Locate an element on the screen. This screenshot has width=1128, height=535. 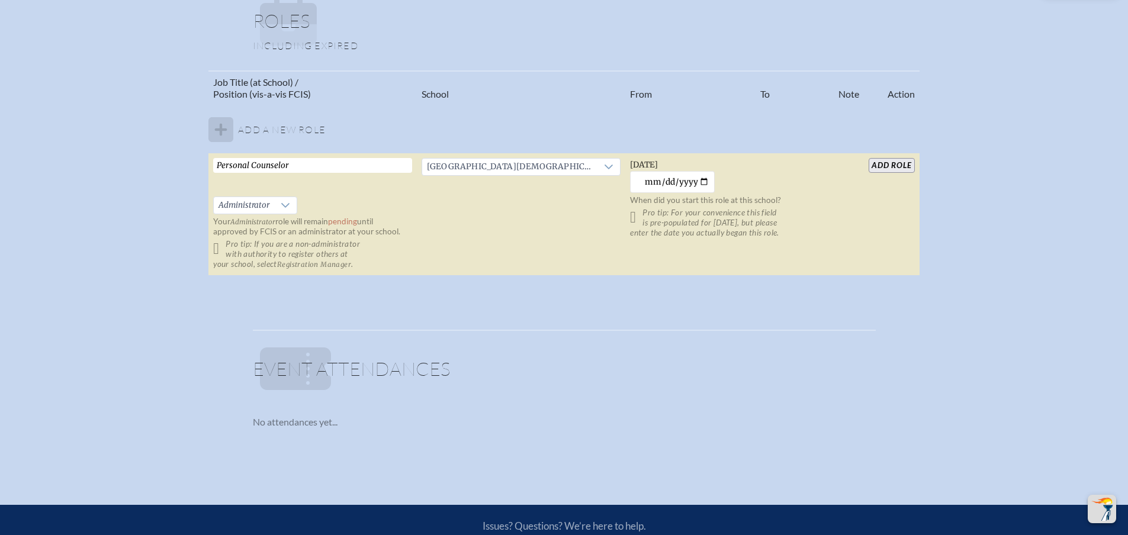
button: Scroll Top is located at coordinates (1102, 509).